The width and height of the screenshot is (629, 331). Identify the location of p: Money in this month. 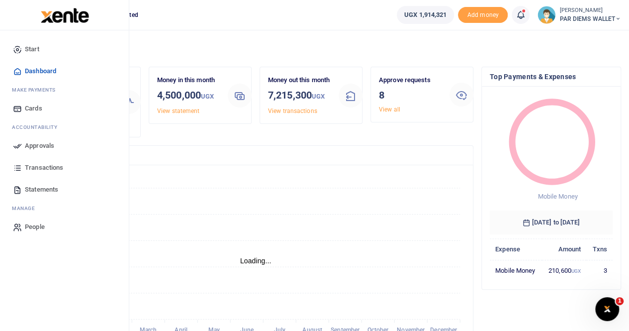
(188, 80).